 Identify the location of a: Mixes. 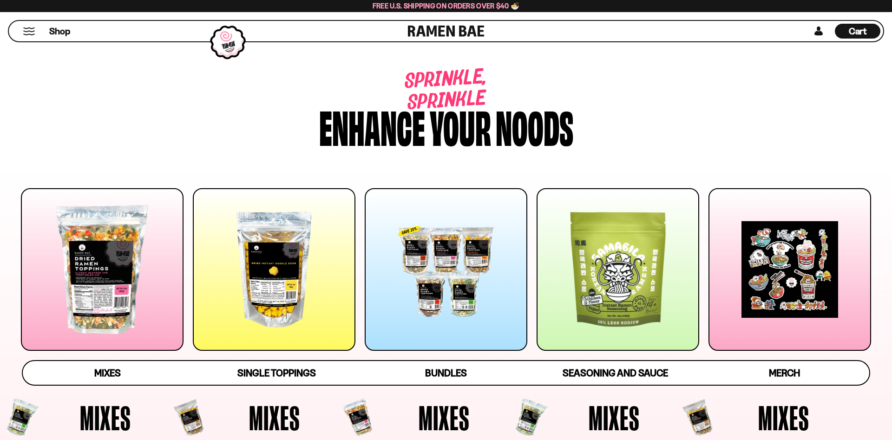
(107, 373).